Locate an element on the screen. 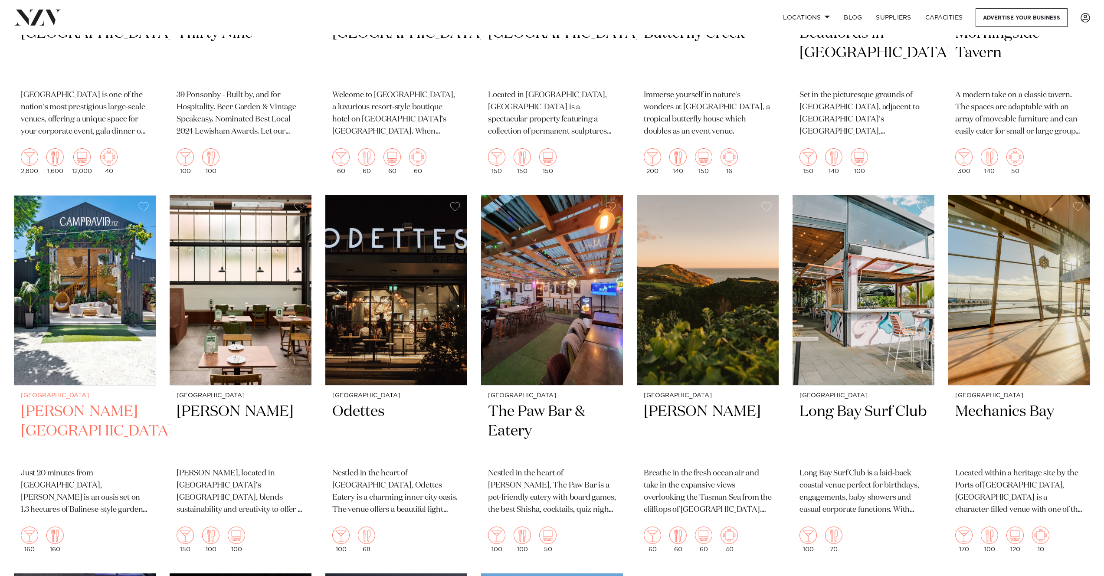  a: BLOG is located at coordinates (853, 17).